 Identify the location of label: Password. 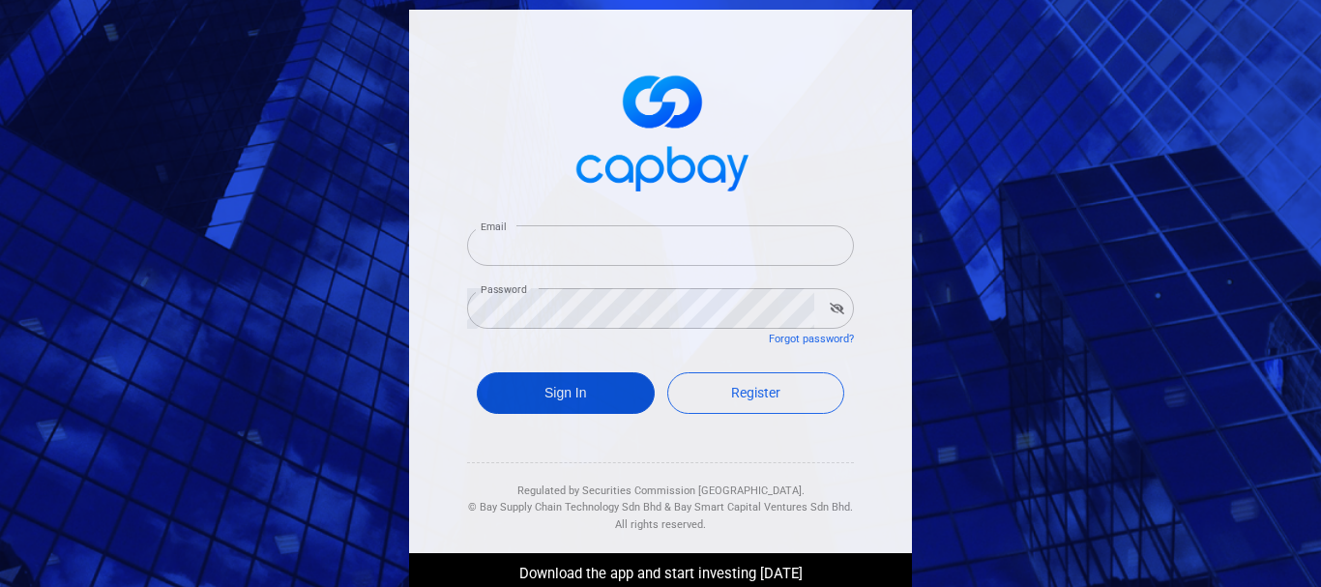
(504, 289).